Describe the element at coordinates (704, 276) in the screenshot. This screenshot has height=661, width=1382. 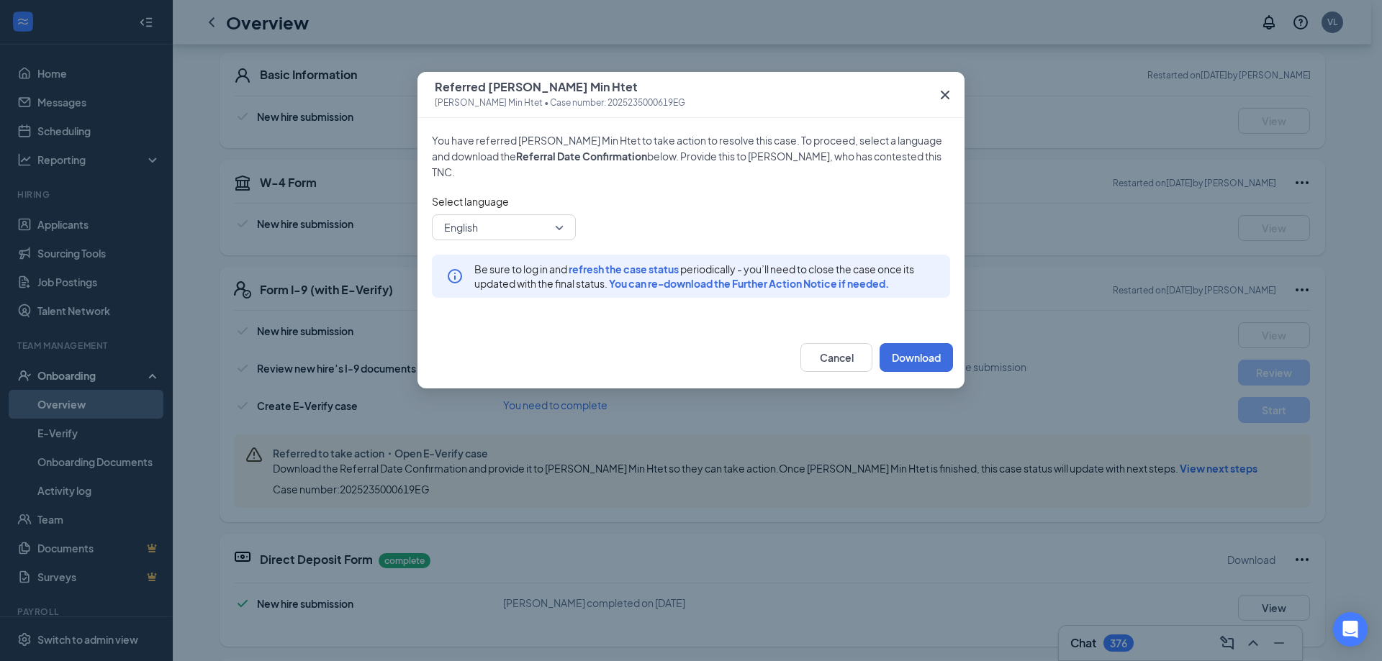
I see `span: Be sure to log in and periodically - you’ll need to close the case once its updated with the fina...` at that location.